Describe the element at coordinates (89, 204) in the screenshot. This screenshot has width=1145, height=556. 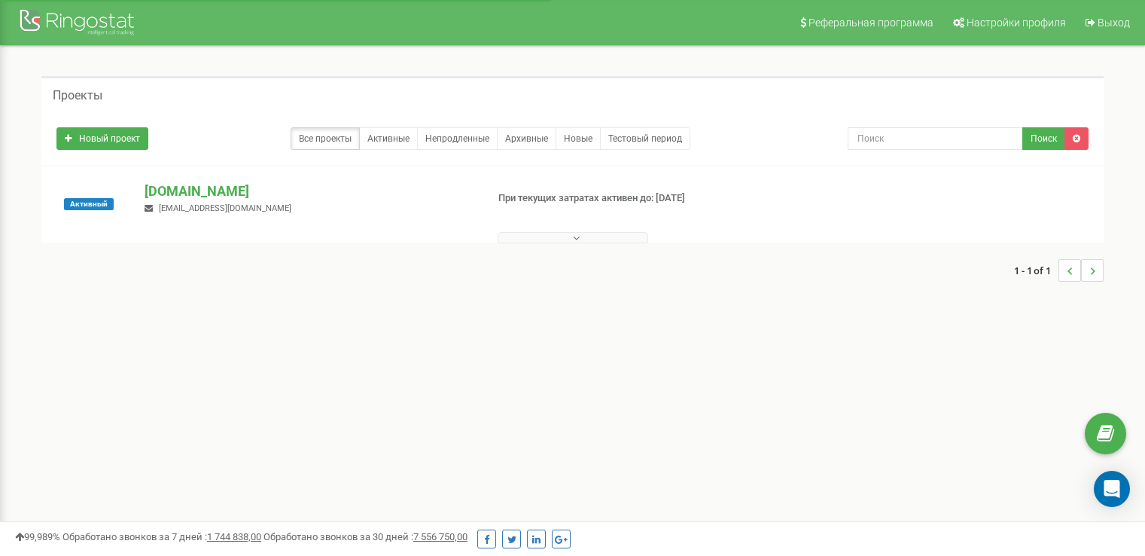
I see `span: Активный` at that location.